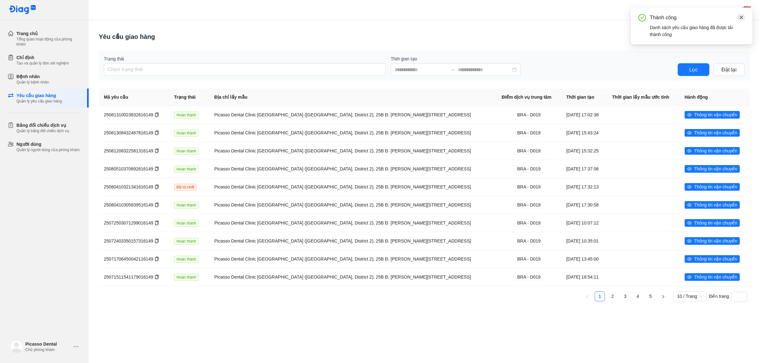 Image resolution: width=760 pixels, height=363 pixels. Describe the element at coordinates (663, 297) in the screenshot. I see `li: Trang Kế` at that location.